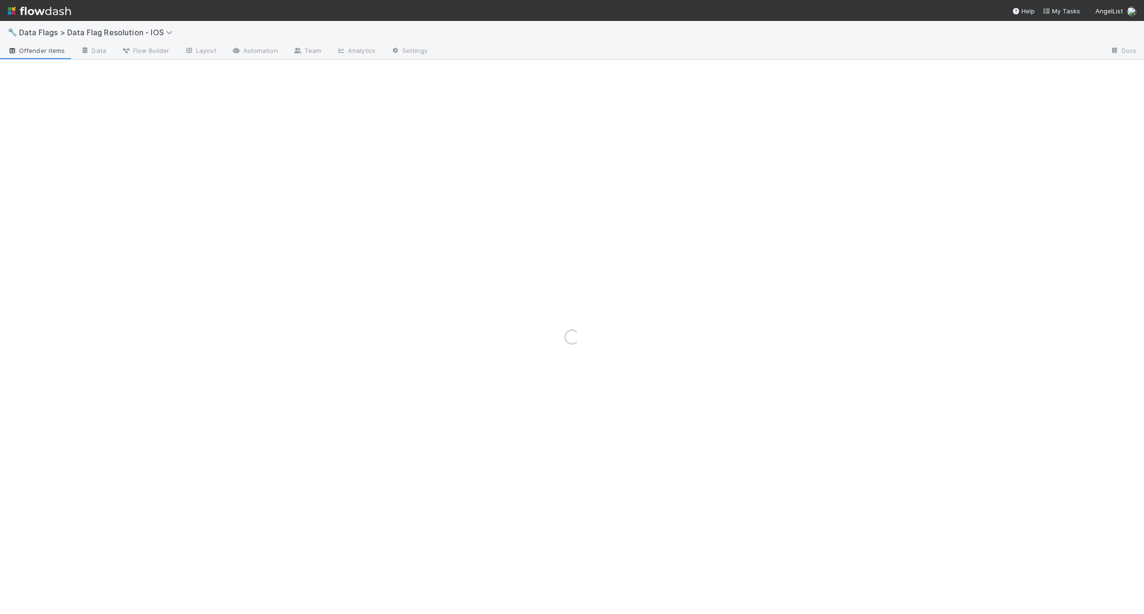 The width and height of the screenshot is (1144, 614). What do you see at coordinates (1109, 11) in the screenshot?
I see `span: AngelList` at bounding box center [1109, 11].